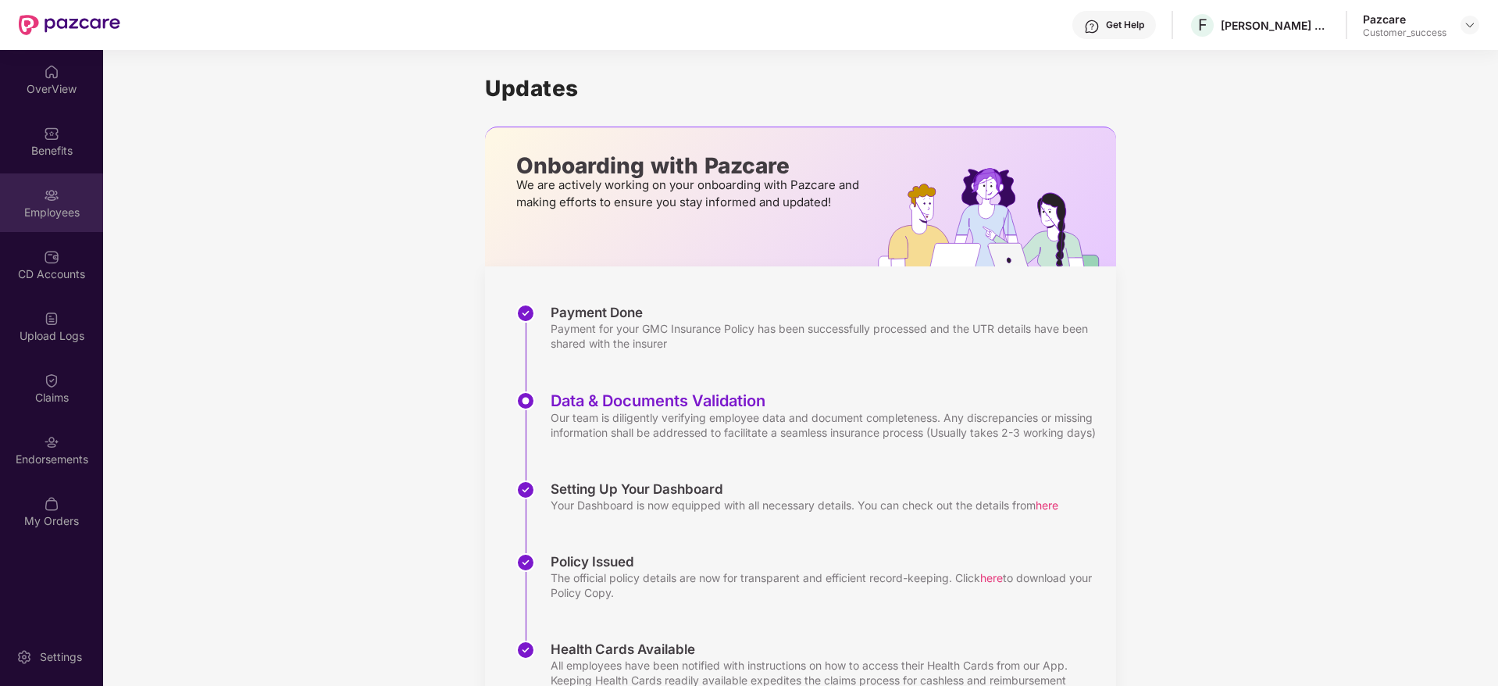 This screenshot has height=686, width=1498. I want to click on h1: Updates, so click(801, 88).